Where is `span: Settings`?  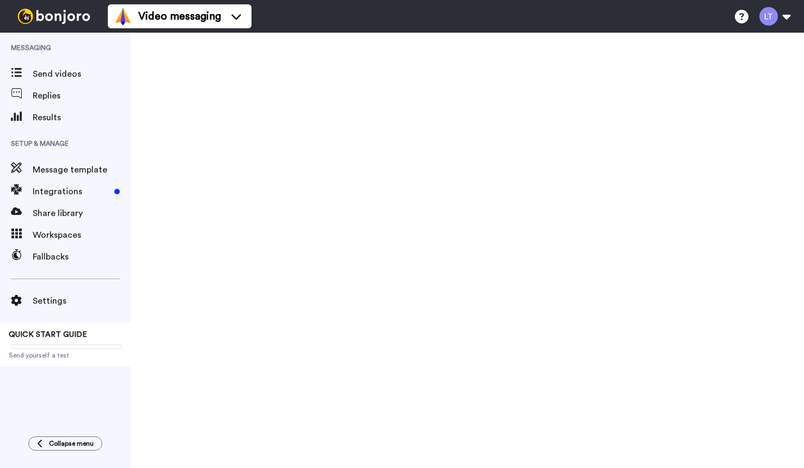 span: Settings is located at coordinates (82, 301).